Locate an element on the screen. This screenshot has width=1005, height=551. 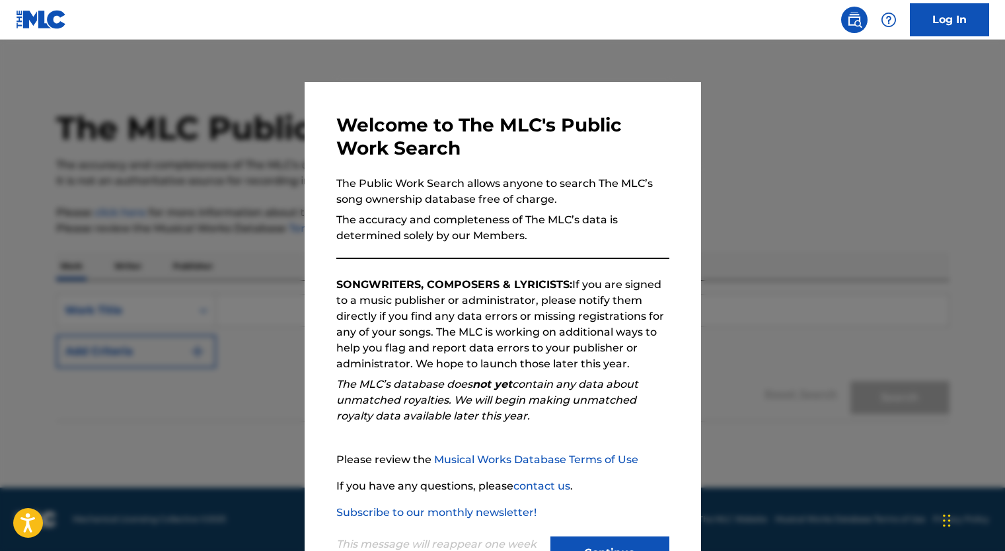
a: Subscribe to our monthly newsletter! is located at coordinates (436, 512).